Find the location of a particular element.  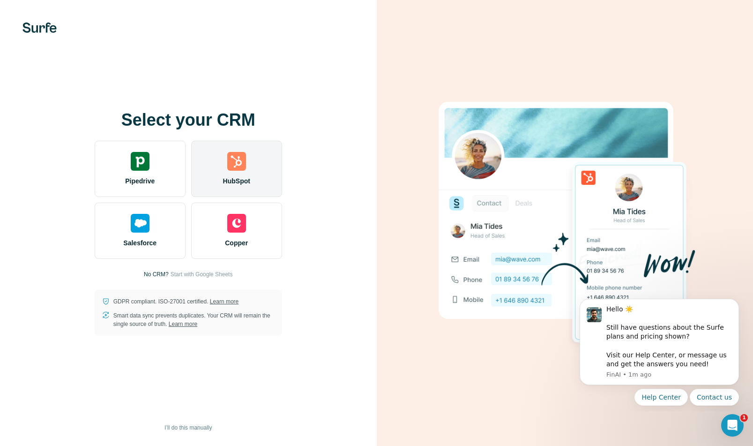

div: Quick reply options is located at coordinates (94, 107).